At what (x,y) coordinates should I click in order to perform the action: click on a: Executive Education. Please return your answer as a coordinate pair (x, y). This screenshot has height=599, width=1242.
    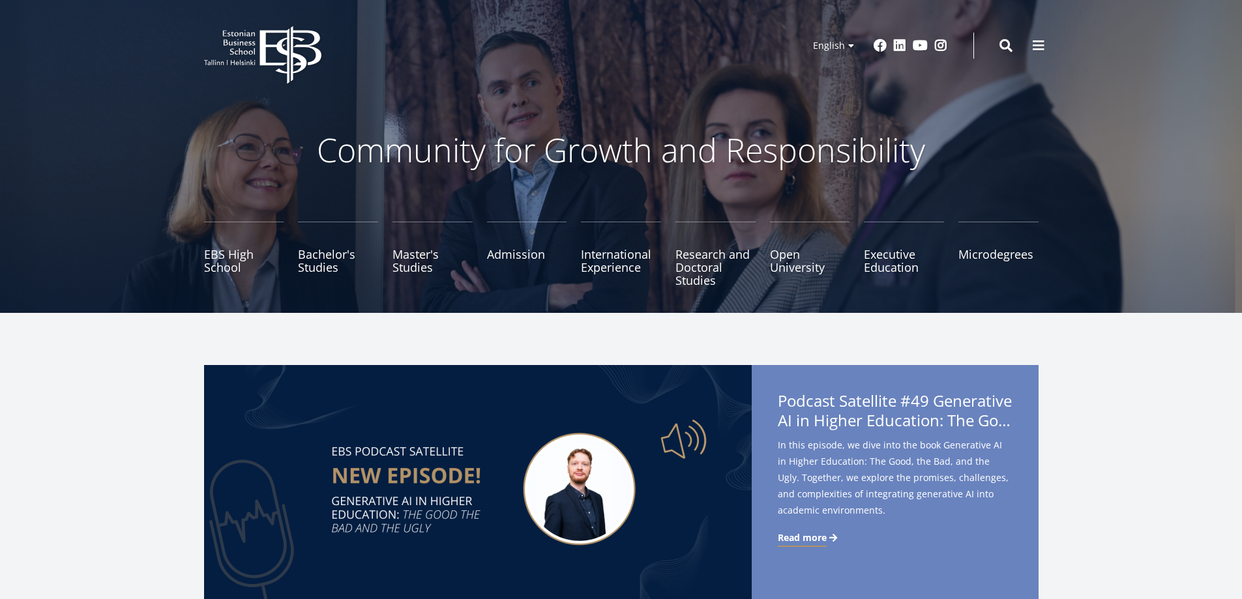
    Looking at the image, I should click on (903, 254).